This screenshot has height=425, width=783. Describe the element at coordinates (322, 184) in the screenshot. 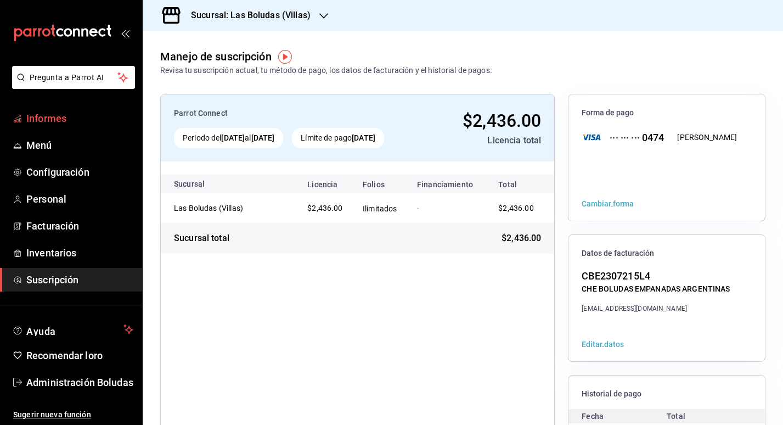

I see `font: Licencia` at that location.